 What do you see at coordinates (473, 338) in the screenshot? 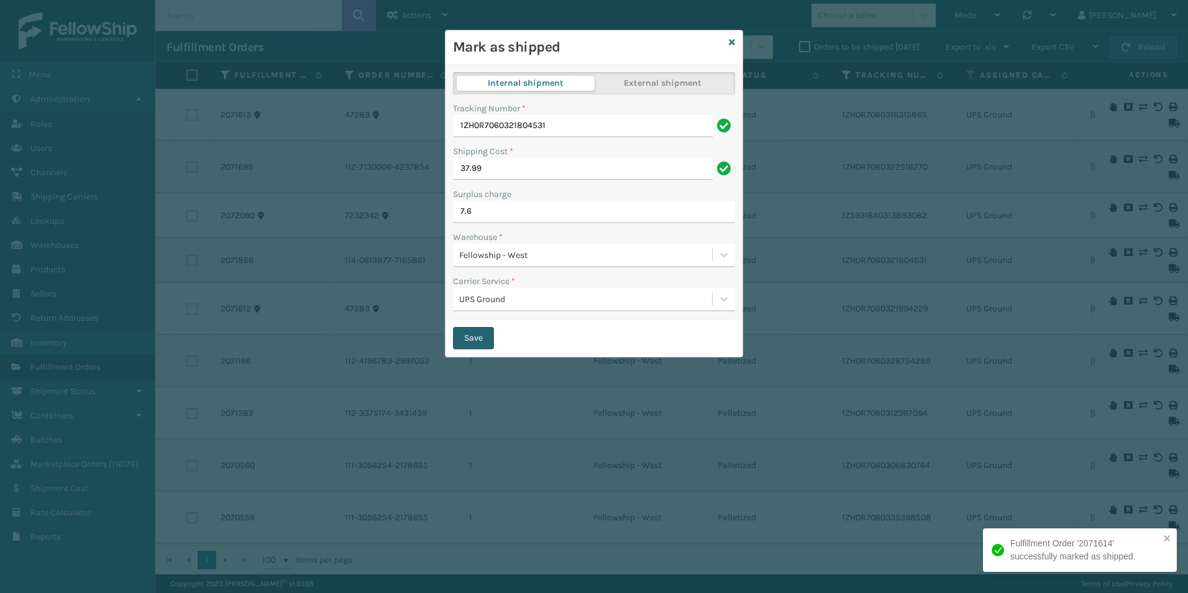
I see `button: Save` at bounding box center [473, 338].